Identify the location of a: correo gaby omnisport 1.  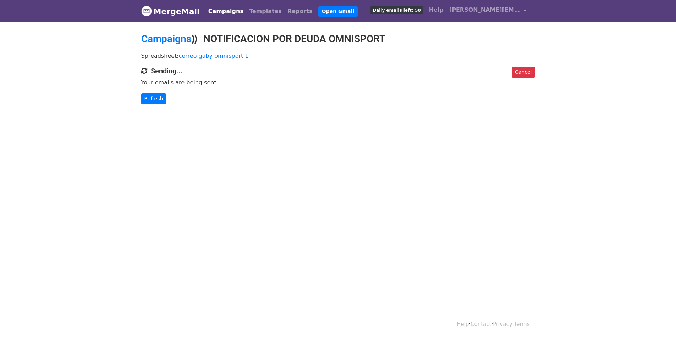
(214, 56).